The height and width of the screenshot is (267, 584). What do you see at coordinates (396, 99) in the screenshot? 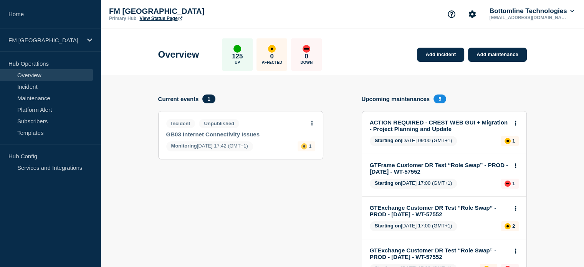
I see `h4: Upcoming maintenances` at bounding box center [396, 99].